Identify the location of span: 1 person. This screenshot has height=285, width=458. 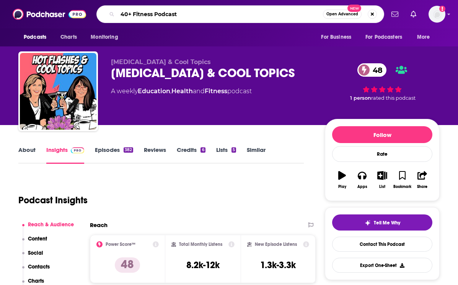
(361, 98).